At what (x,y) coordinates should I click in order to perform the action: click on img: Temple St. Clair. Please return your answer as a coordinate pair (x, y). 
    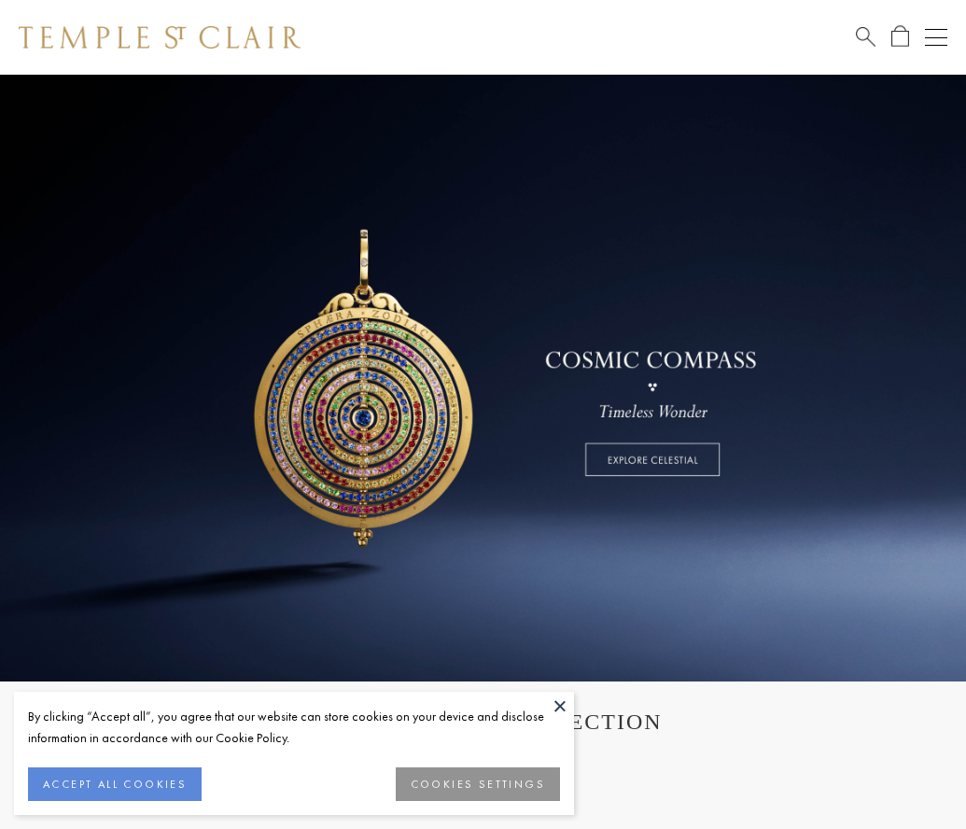
    Looking at the image, I should click on (160, 37).